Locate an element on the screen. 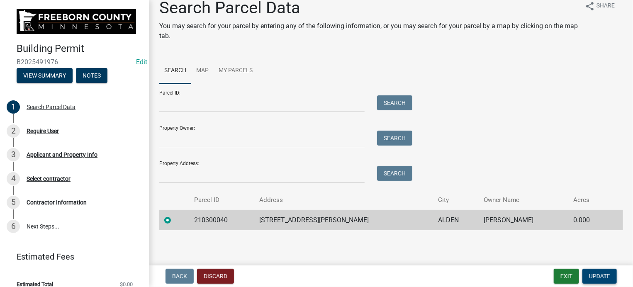 The image size is (633, 287). div: Require User is located at coordinates (43, 131).